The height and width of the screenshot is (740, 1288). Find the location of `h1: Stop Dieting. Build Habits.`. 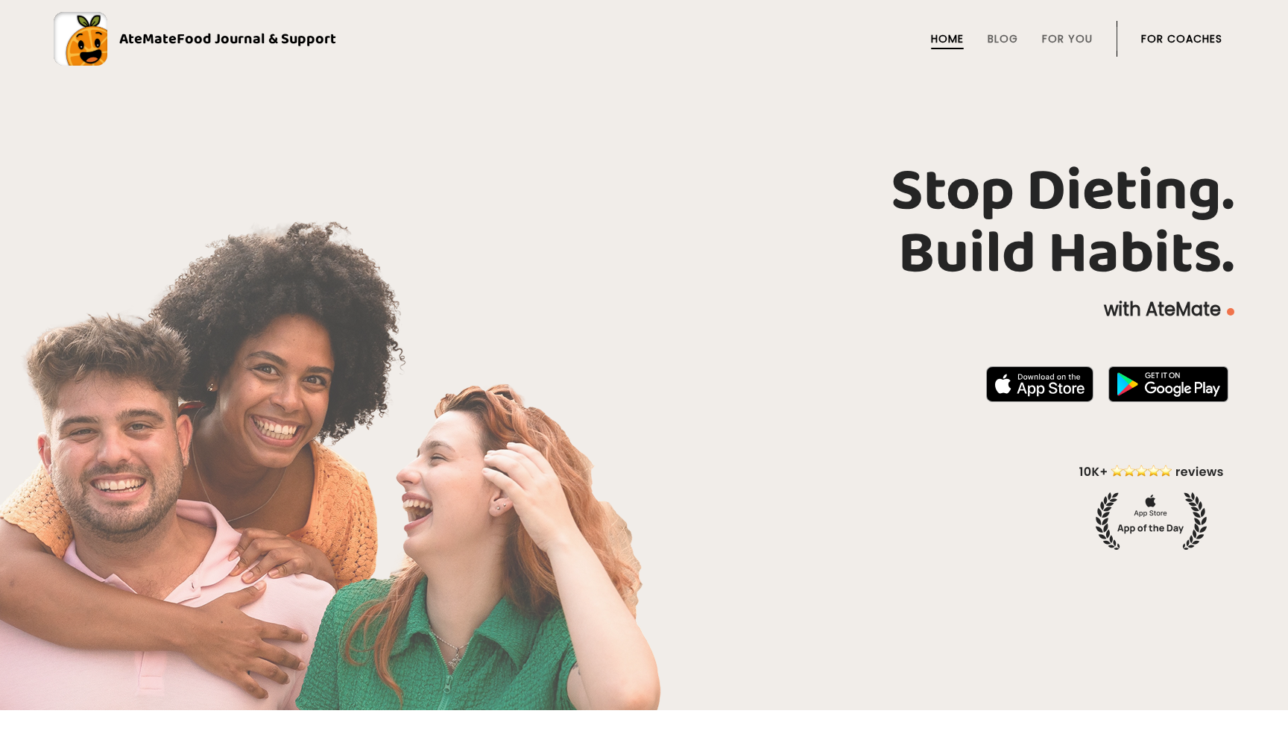

h1: Stop Dieting. Build Habits. is located at coordinates (644, 223).